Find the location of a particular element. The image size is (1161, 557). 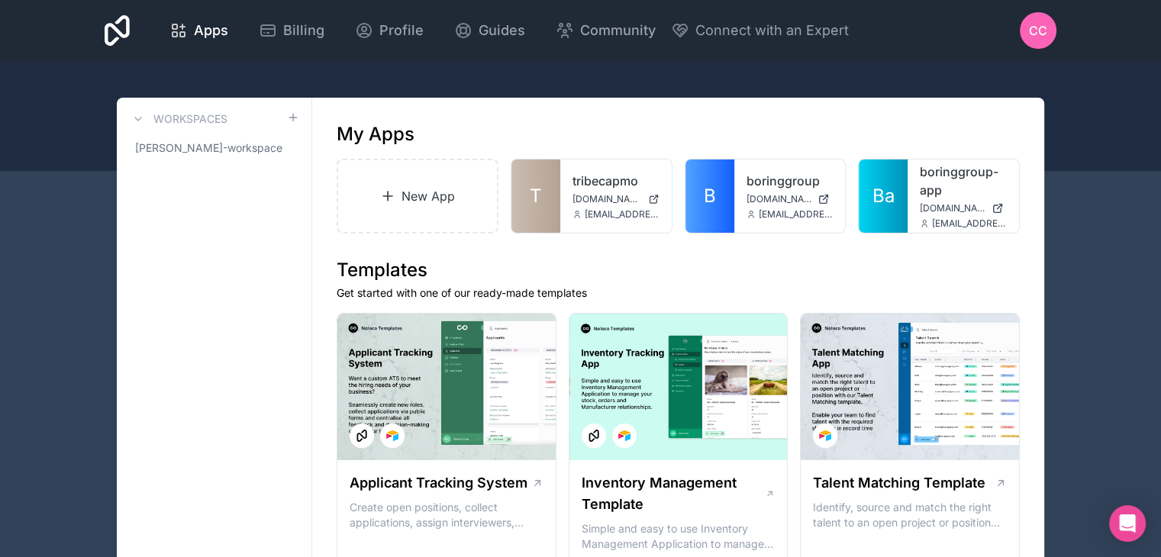

span: Connect with an Expert is located at coordinates (772, 31).